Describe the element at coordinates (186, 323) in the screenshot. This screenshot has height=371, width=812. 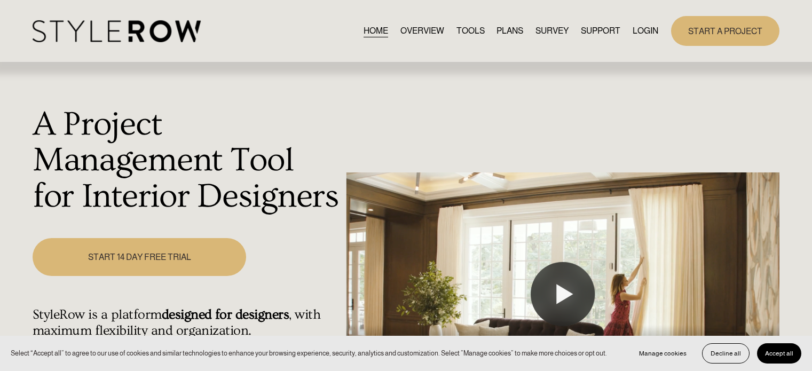
I see `h4: StyleRow is a platform , with maximum flexibility and organization.` at that location.